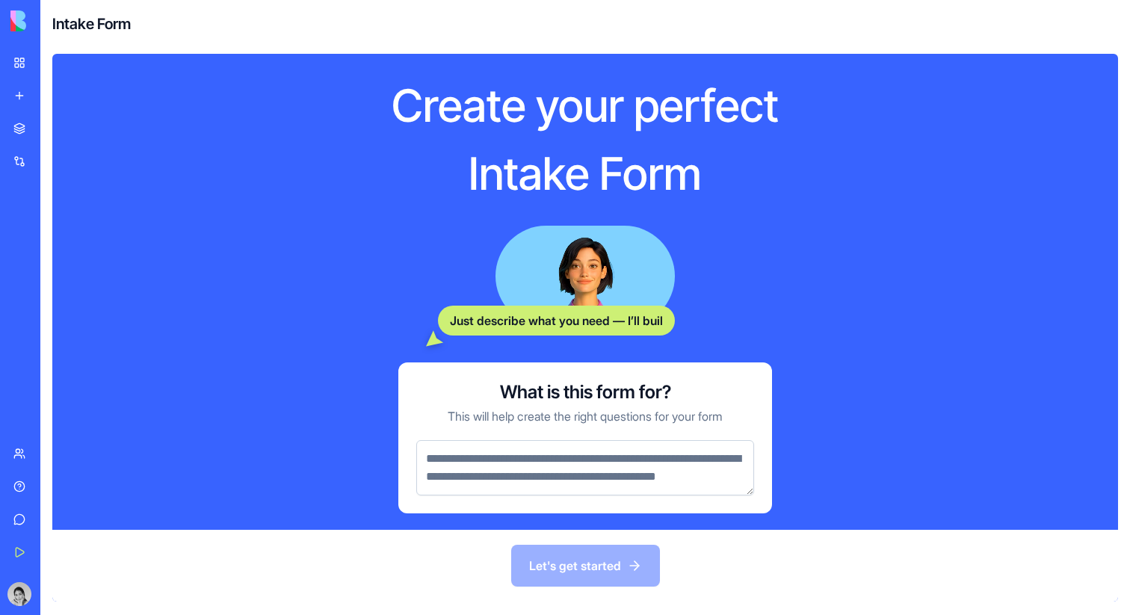  What do you see at coordinates (585, 416) in the screenshot?
I see `p: This will help create the right questions for your form` at bounding box center [585, 416].